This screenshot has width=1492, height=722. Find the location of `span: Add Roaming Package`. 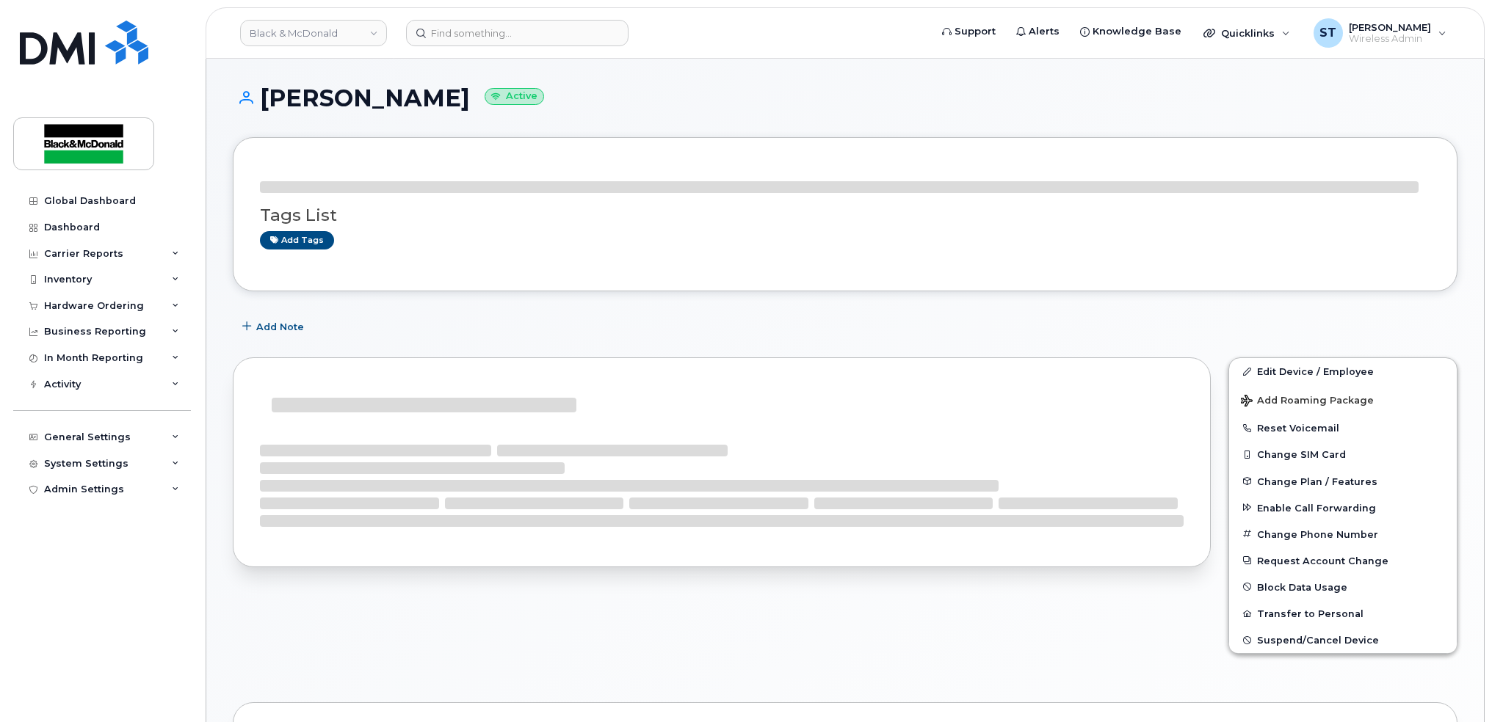

span: Add Roaming Package is located at coordinates (1307, 402).